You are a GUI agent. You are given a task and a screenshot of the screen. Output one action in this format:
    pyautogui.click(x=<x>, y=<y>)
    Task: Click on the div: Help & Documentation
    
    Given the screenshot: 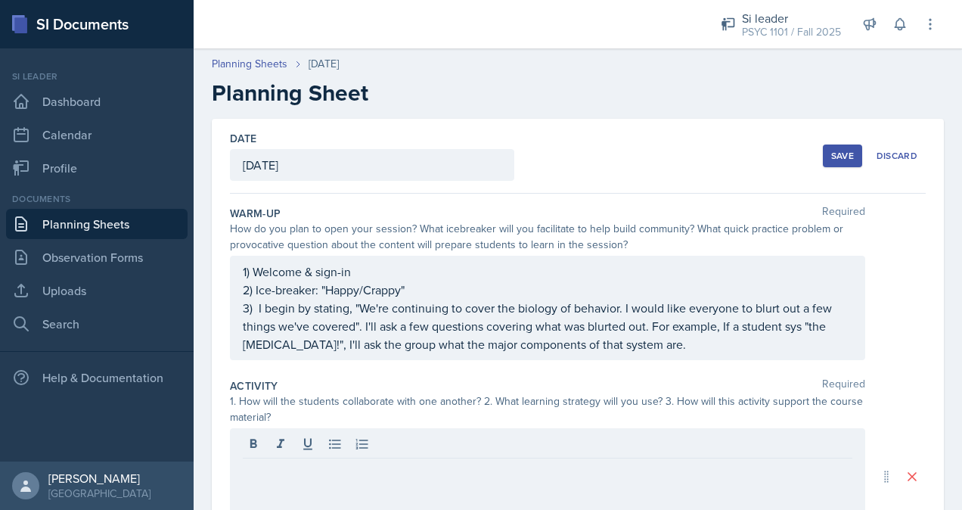 What is the action you would take?
    pyautogui.click(x=97, y=377)
    